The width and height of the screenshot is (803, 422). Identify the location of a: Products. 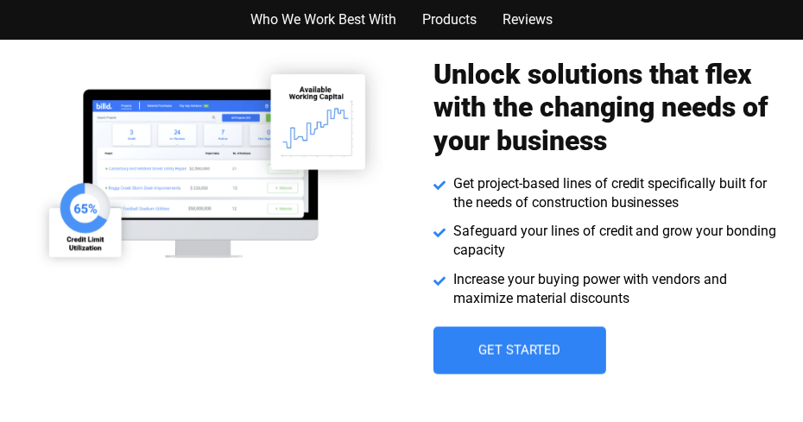
(449, 20).